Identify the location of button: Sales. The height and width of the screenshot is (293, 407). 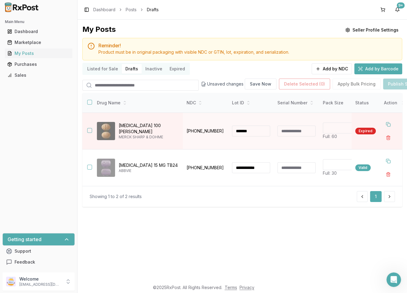
(38, 75).